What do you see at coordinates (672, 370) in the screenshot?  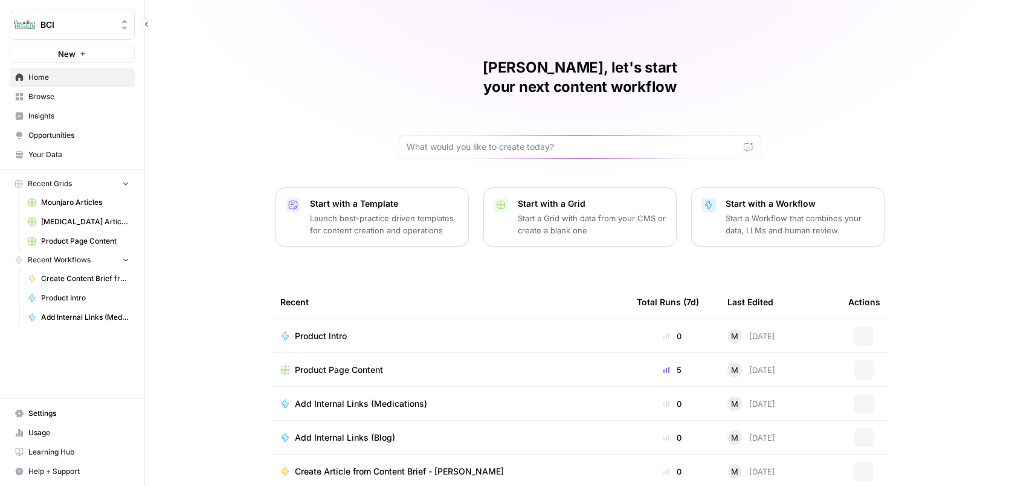 I see `div: 5` at bounding box center [672, 370].